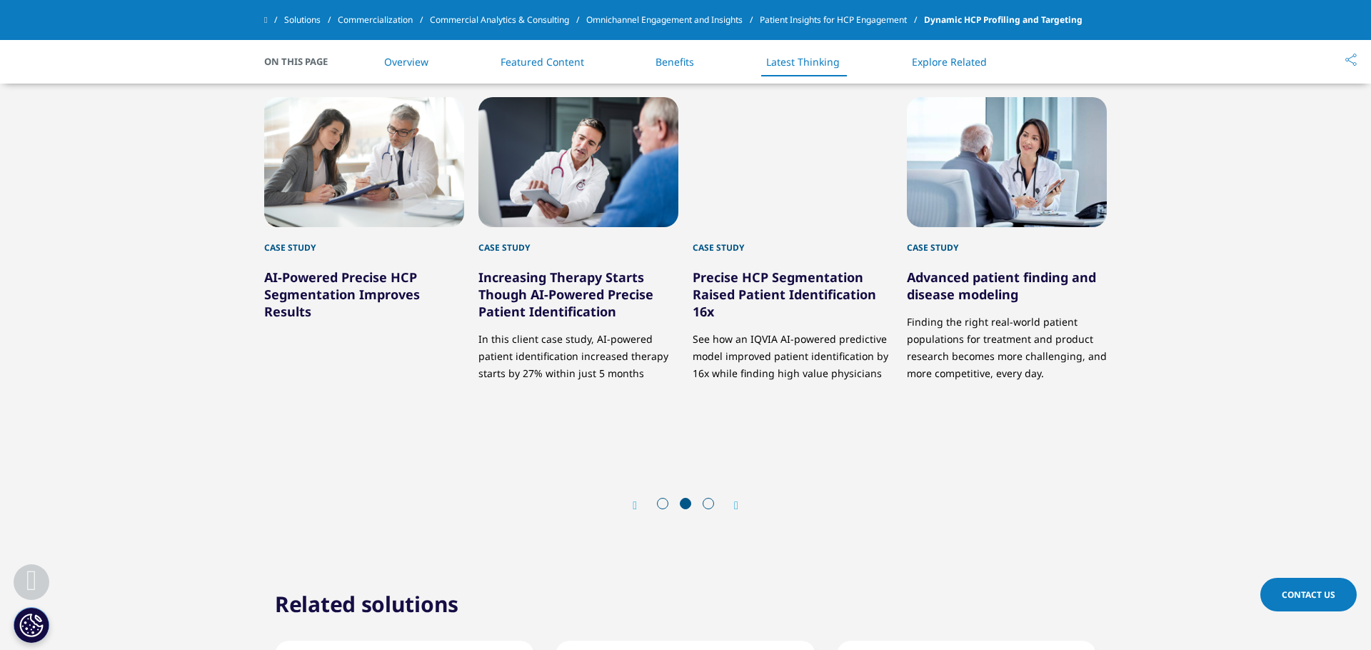 The height and width of the screenshot is (650, 1371). I want to click on button: Cookie Settings, so click(31, 625).